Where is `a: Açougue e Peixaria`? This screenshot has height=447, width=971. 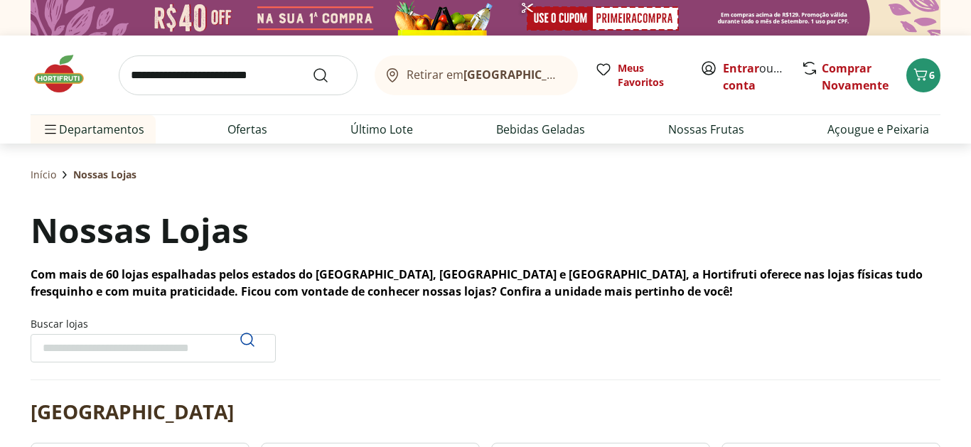 a: Açougue e Peixaria is located at coordinates (878, 129).